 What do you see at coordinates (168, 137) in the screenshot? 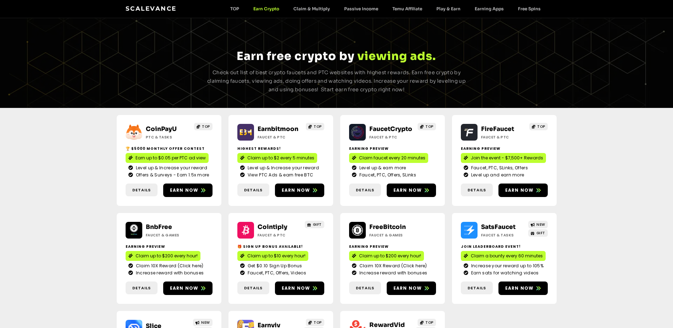
I see `h2: ptc & Tasks` at bounding box center [168, 137].